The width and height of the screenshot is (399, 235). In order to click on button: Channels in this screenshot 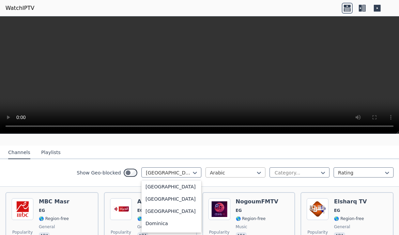, I will do `click(19, 153)`.